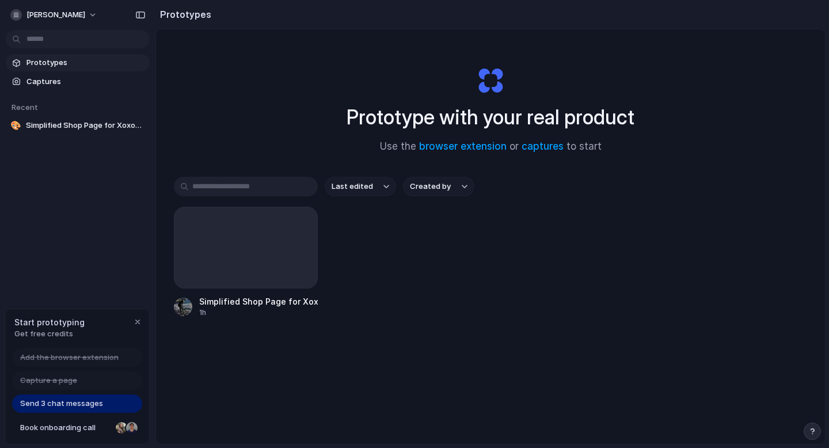 The width and height of the screenshot is (829, 448). I want to click on span: Prototypes, so click(86, 63).